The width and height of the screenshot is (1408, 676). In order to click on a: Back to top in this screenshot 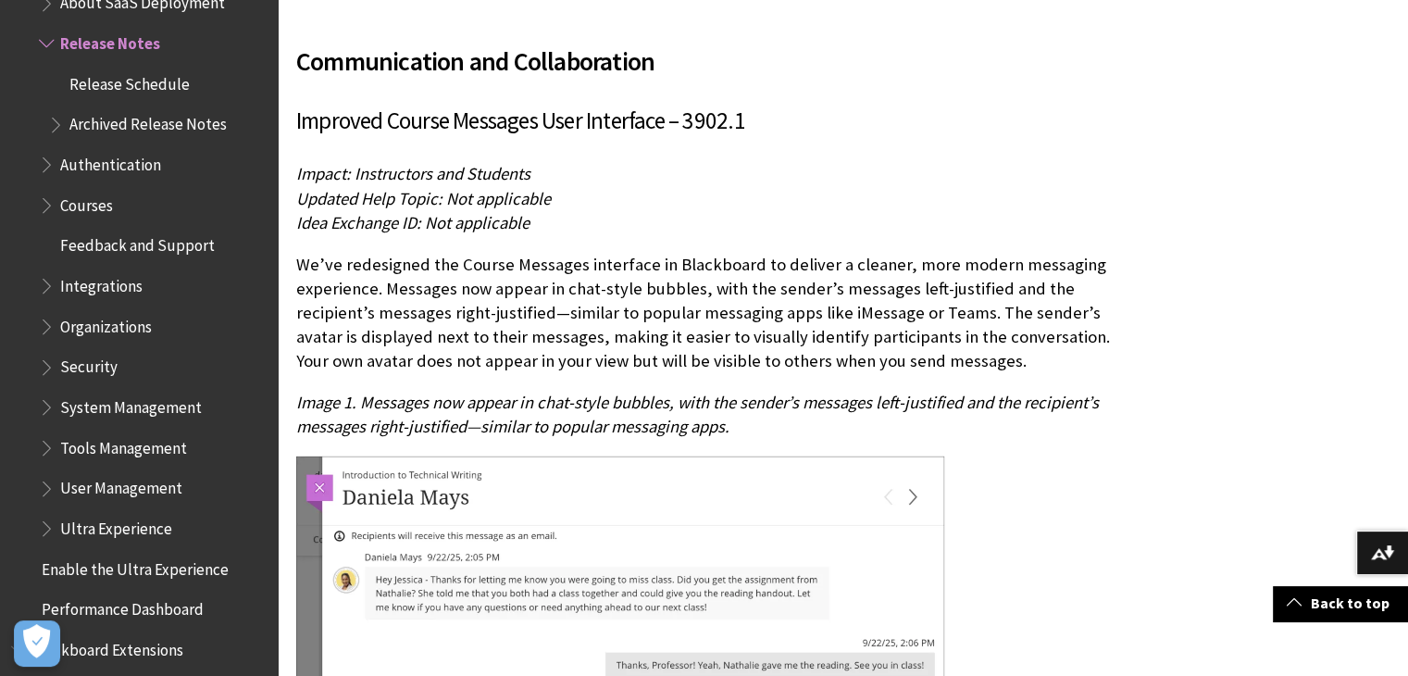, I will do `click(1340, 603)`.